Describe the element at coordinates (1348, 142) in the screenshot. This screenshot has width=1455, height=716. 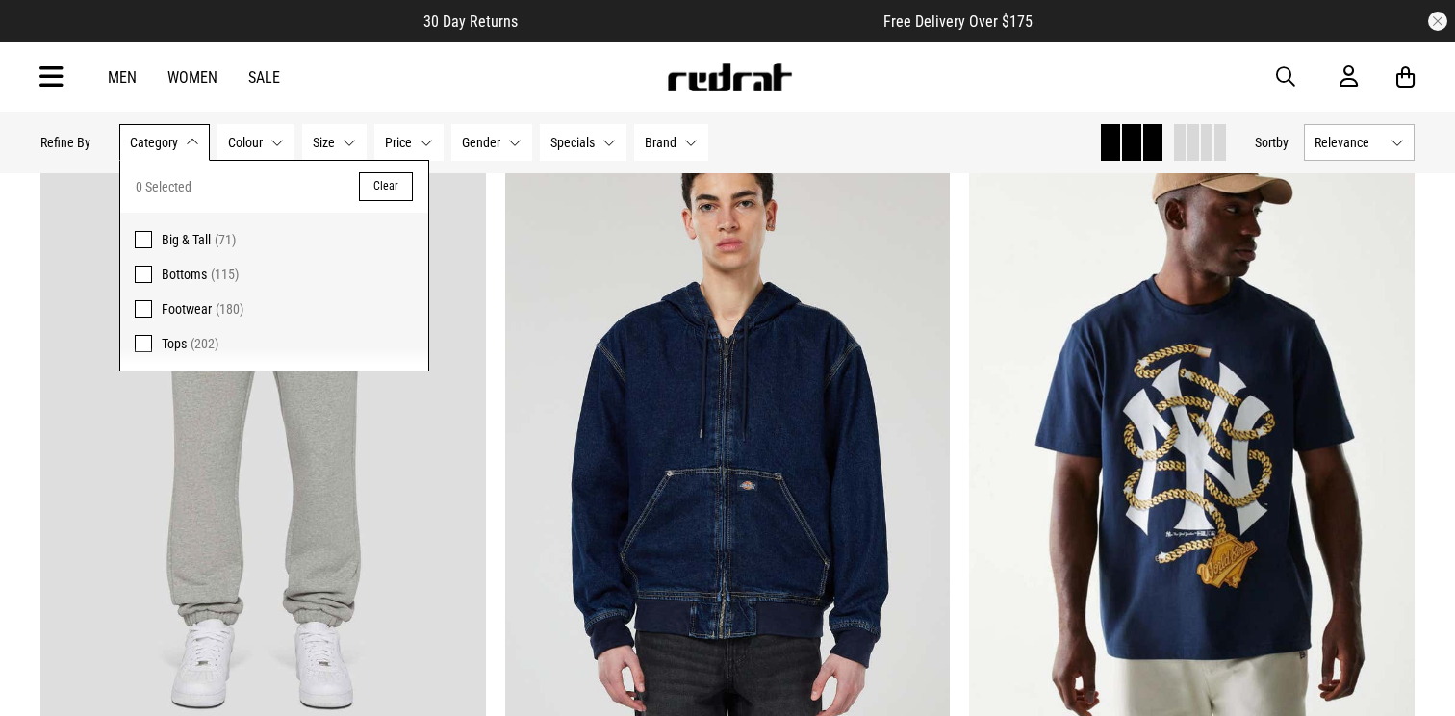
I see `span: Relevance` at that location.